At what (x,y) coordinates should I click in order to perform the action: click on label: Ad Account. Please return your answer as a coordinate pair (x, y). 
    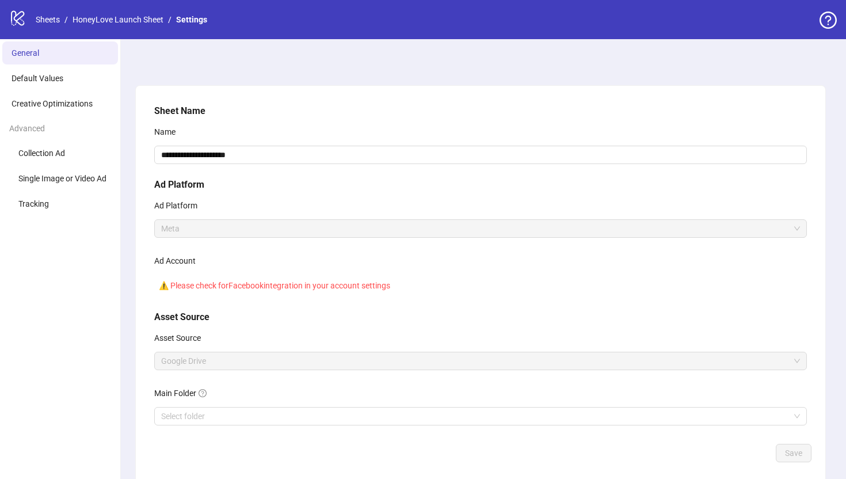
    Looking at the image, I should click on (178, 261).